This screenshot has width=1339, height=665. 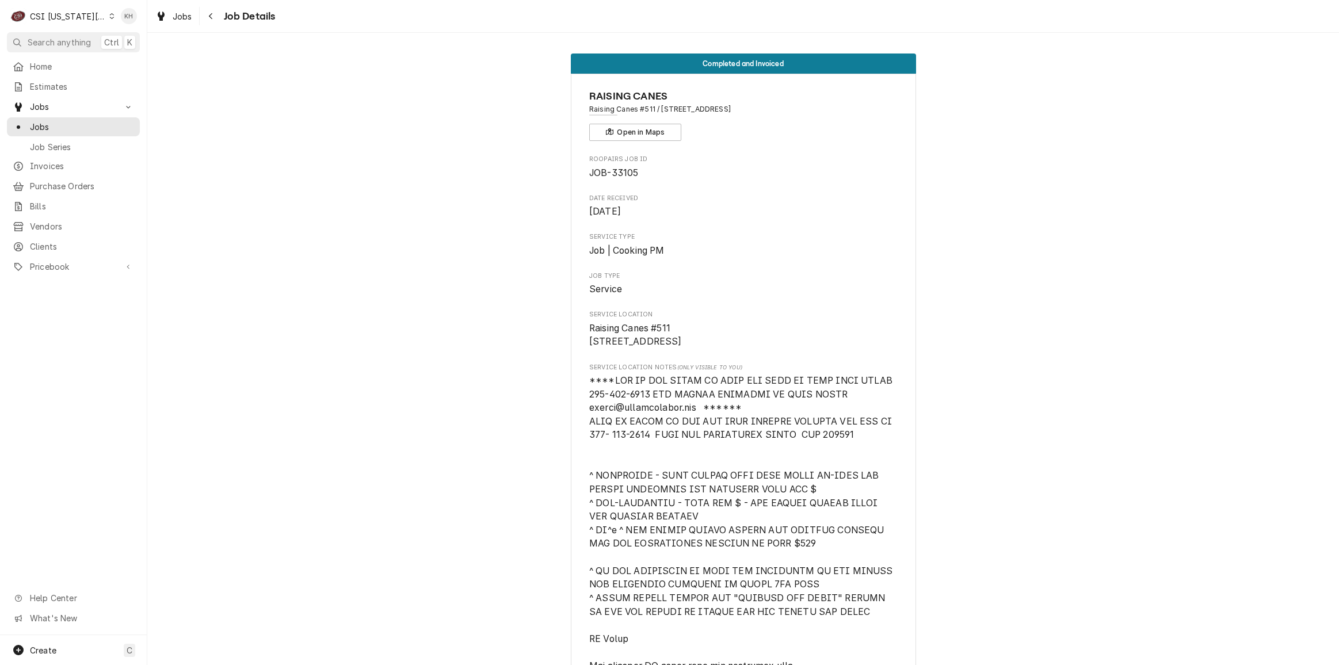 What do you see at coordinates (18, 16) in the screenshot?
I see `div: CSI Kansas City's Avatar` at bounding box center [18, 16].